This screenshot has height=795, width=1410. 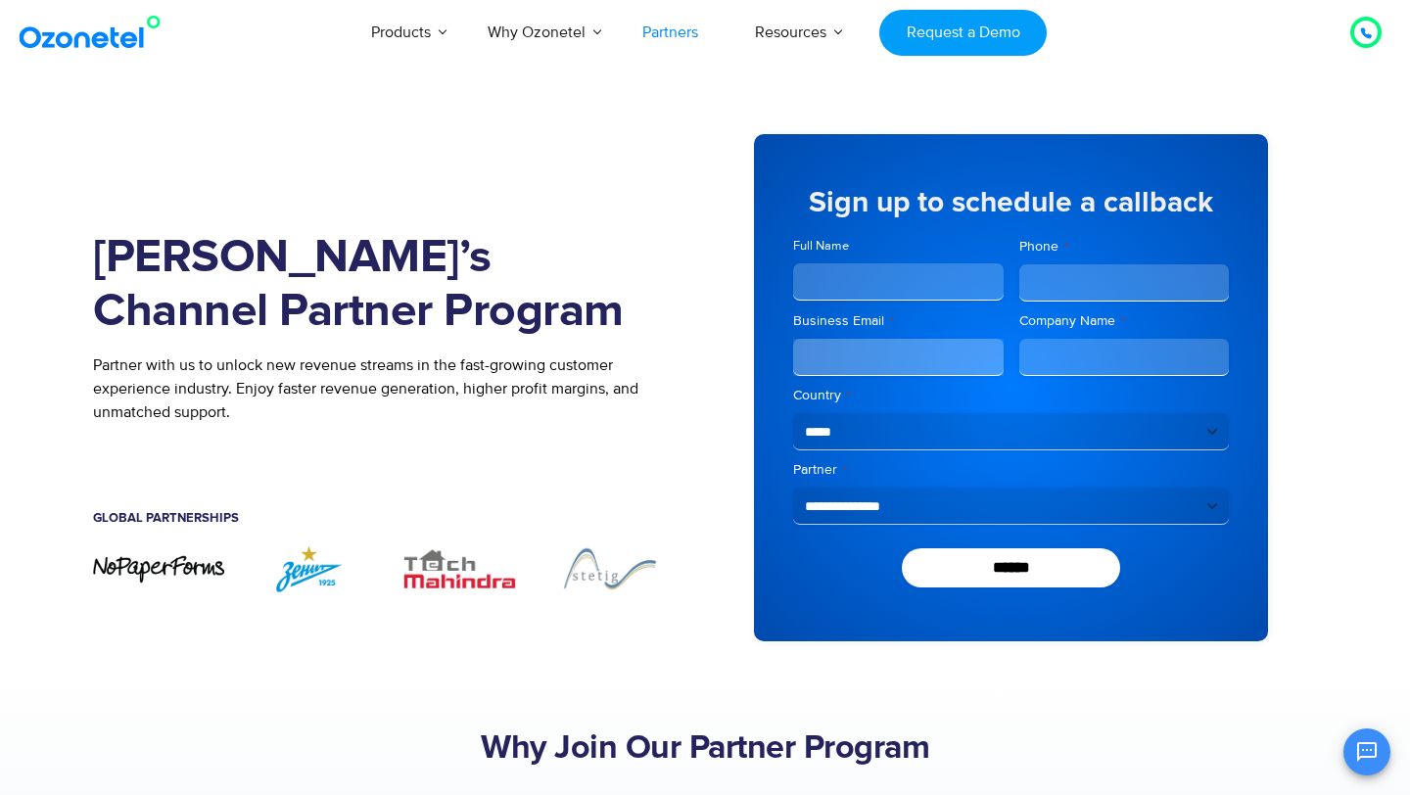 What do you see at coordinates (1124, 321) in the screenshot?
I see `label: Company Name` at bounding box center [1124, 321].